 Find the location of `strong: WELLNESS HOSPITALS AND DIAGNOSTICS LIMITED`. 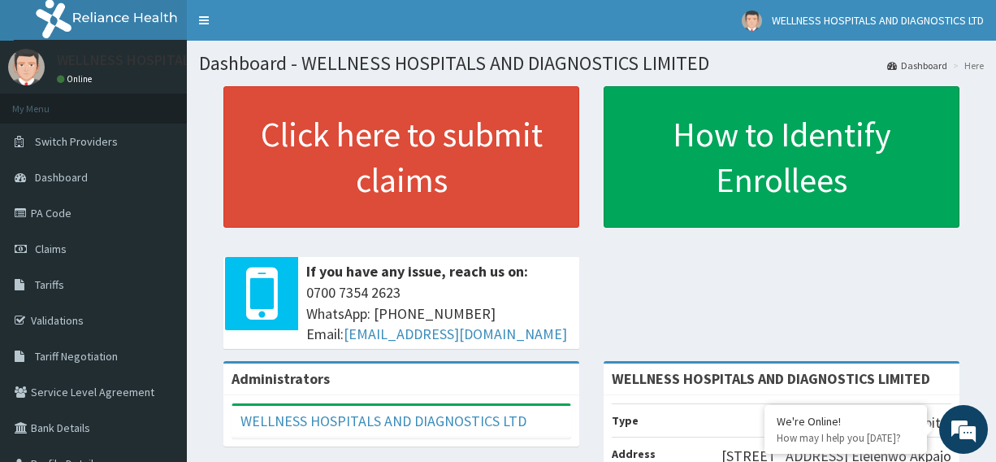

strong: WELLNESS HOSPITALS AND DIAGNOSTICS LIMITED is located at coordinates (771, 378).